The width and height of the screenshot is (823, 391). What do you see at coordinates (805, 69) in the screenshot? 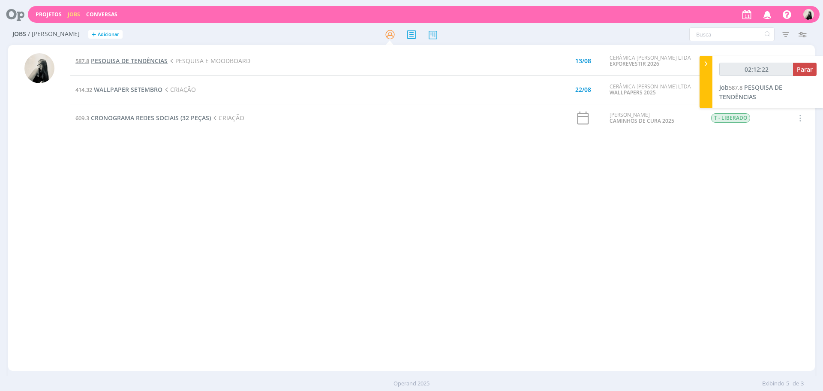
I see `span: Parar` at bounding box center [805, 69].